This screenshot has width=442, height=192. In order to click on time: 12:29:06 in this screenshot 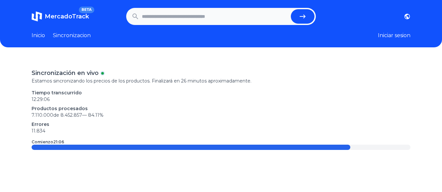, I will do `click(40, 99)`.